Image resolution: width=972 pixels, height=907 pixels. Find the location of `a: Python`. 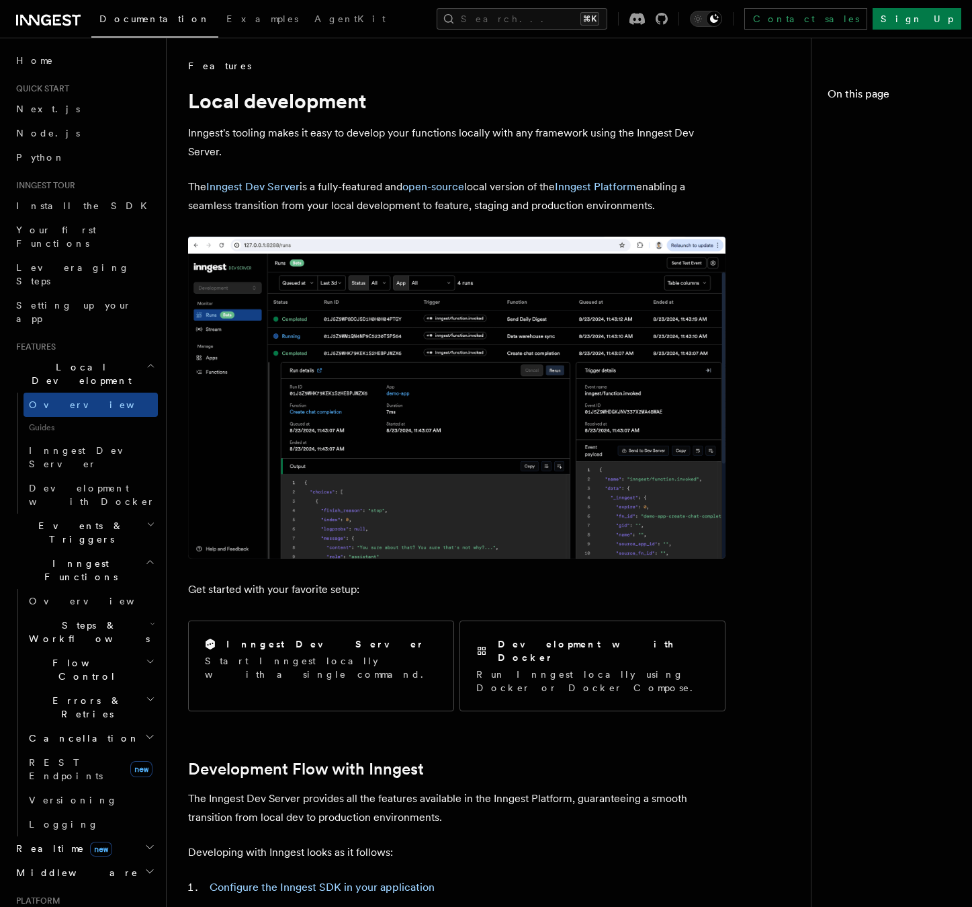

a: Python is located at coordinates (84, 157).